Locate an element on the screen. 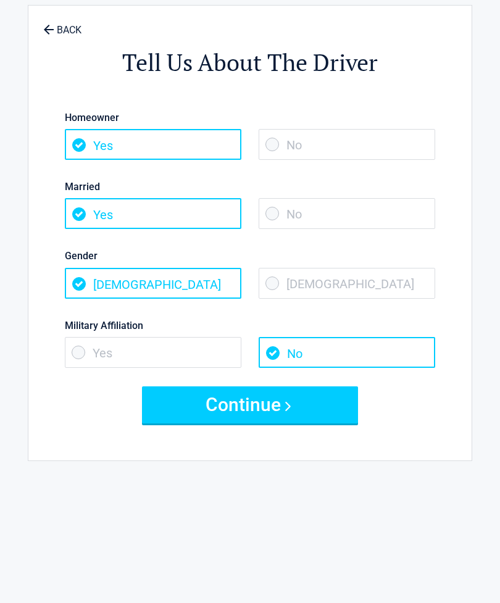 The image size is (500, 603). label: Gender is located at coordinates (250, 256).